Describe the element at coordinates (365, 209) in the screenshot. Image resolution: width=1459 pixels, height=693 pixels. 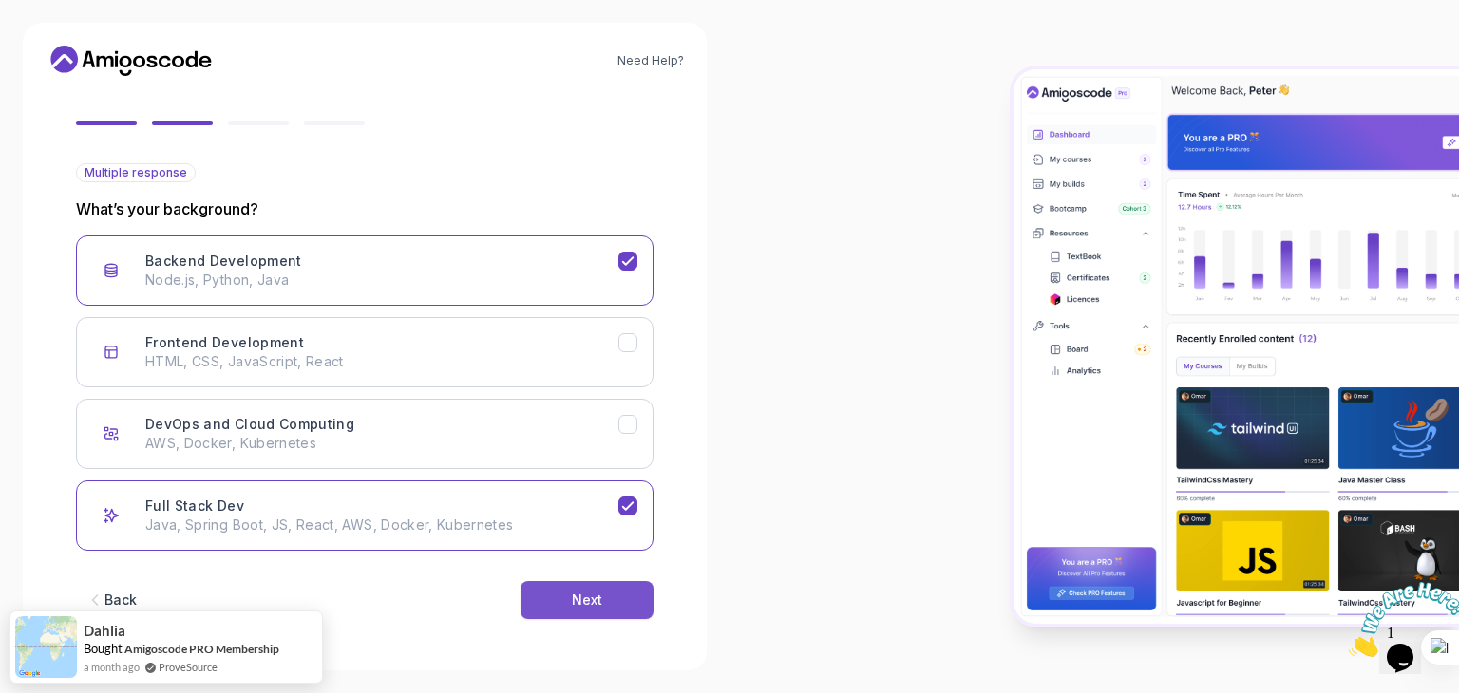
I see `p: What’s your background?` at that location.